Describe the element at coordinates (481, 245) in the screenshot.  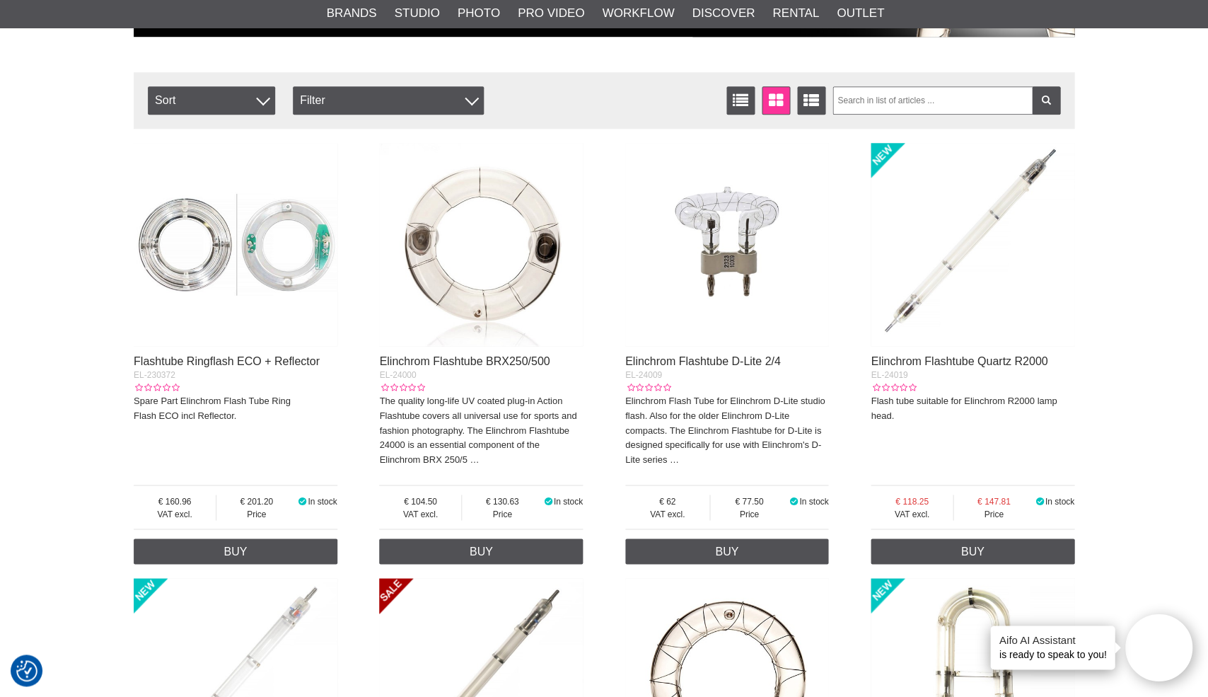
I see `img: Elinchrom Flashtube BRX250/500` at that location.